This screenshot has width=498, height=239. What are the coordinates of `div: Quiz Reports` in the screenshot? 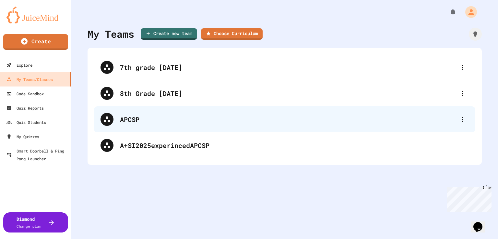 It's located at (25, 108).